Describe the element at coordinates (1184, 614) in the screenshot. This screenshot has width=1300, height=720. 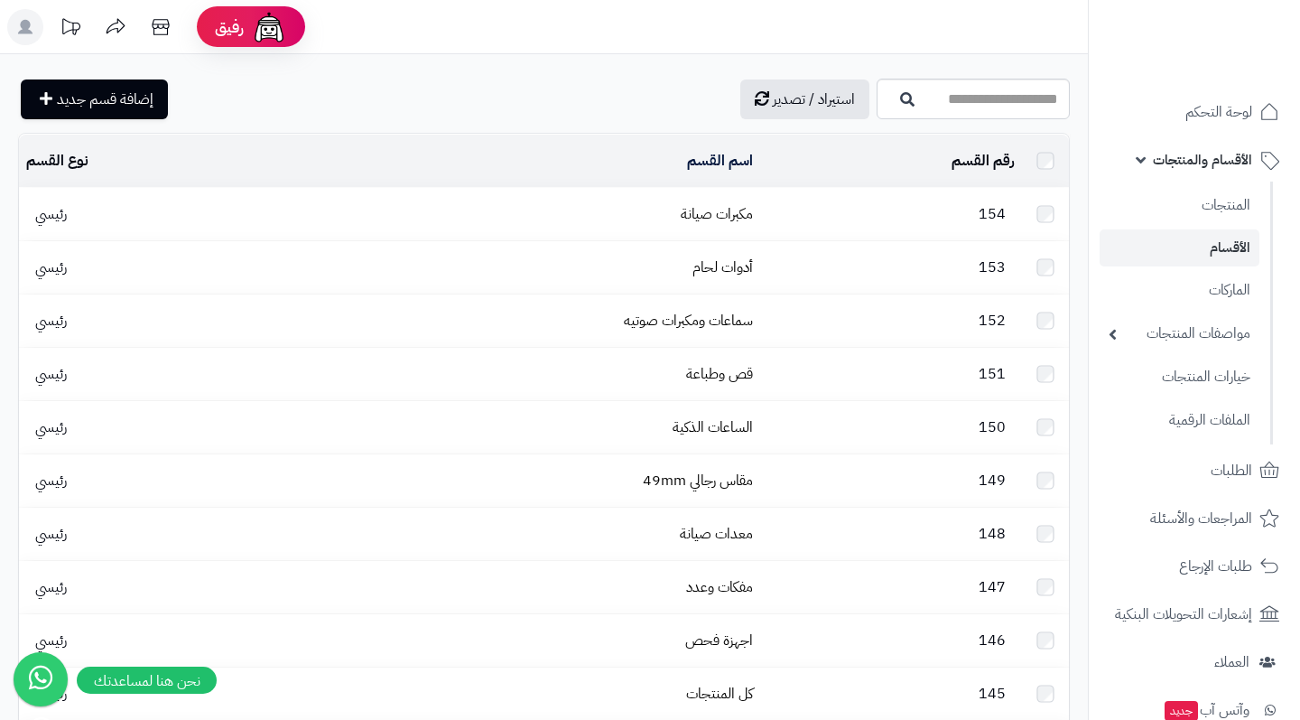
I see `span: إشعارات التحويلات البنكية` at that location.